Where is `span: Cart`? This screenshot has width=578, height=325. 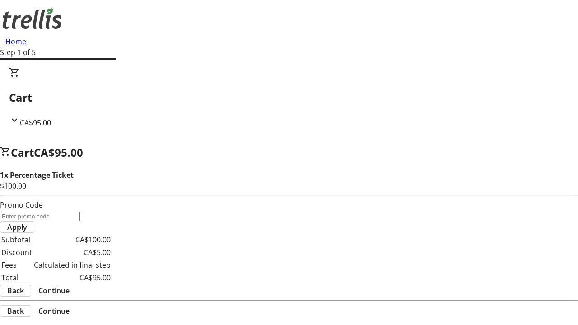 span: Cart is located at coordinates (22, 152).